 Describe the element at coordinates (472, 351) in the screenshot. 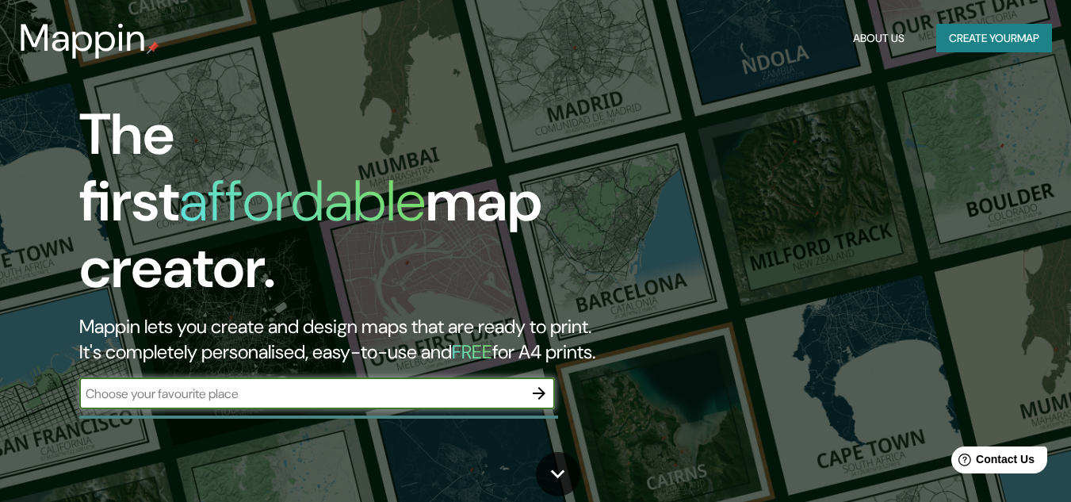

I see `h5: FREE` at that location.